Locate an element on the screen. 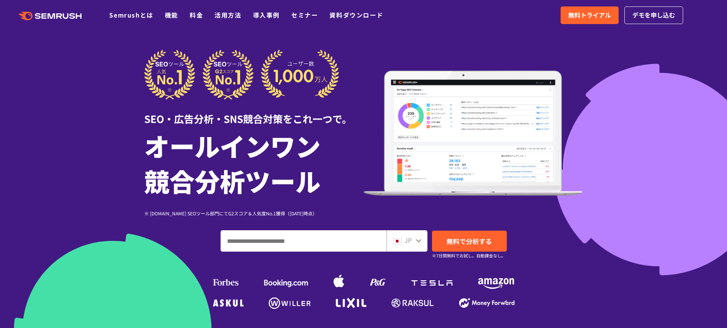 This screenshot has width=727, height=328. a: 料金 is located at coordinates (196, 15).